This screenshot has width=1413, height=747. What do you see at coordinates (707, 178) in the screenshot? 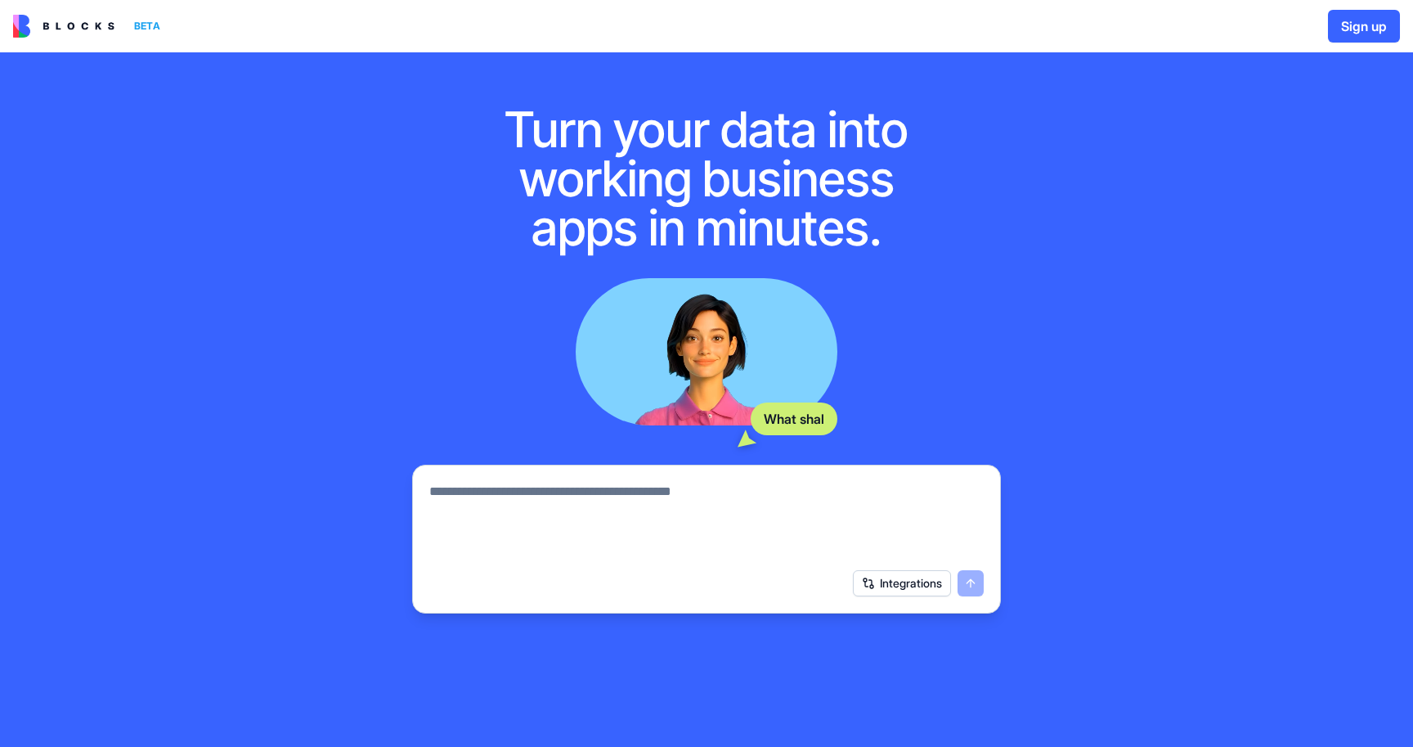
I see `h1: Turn your data into working business apps in minutes.` at bounding box center [707, 178].